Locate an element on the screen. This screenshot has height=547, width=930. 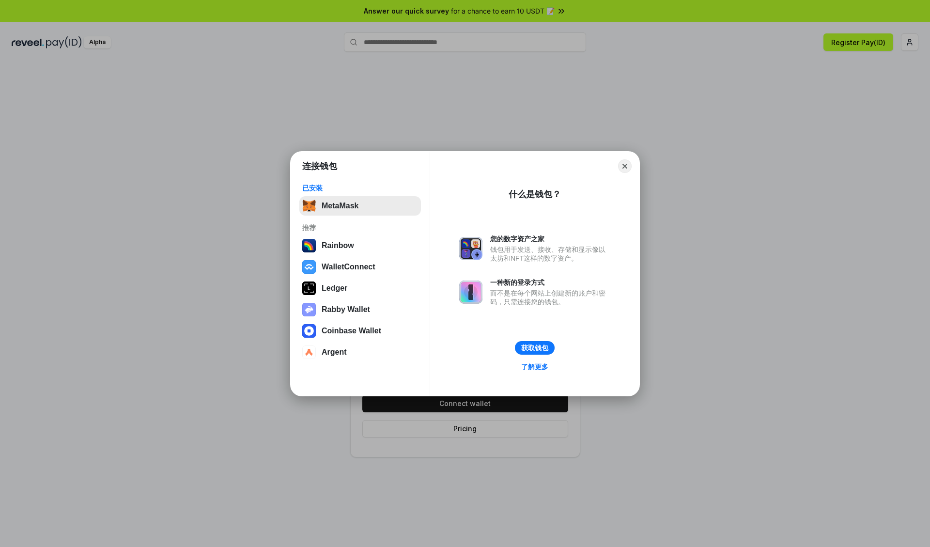
img: svg+xml,%3Csvg%20xmlns%3D%22http%3A%2F%2Fwww.w3.org%2F2000%2Fsvg%22%20width%3D%2228%22%20height%3... is located at coordinates (309, 288).